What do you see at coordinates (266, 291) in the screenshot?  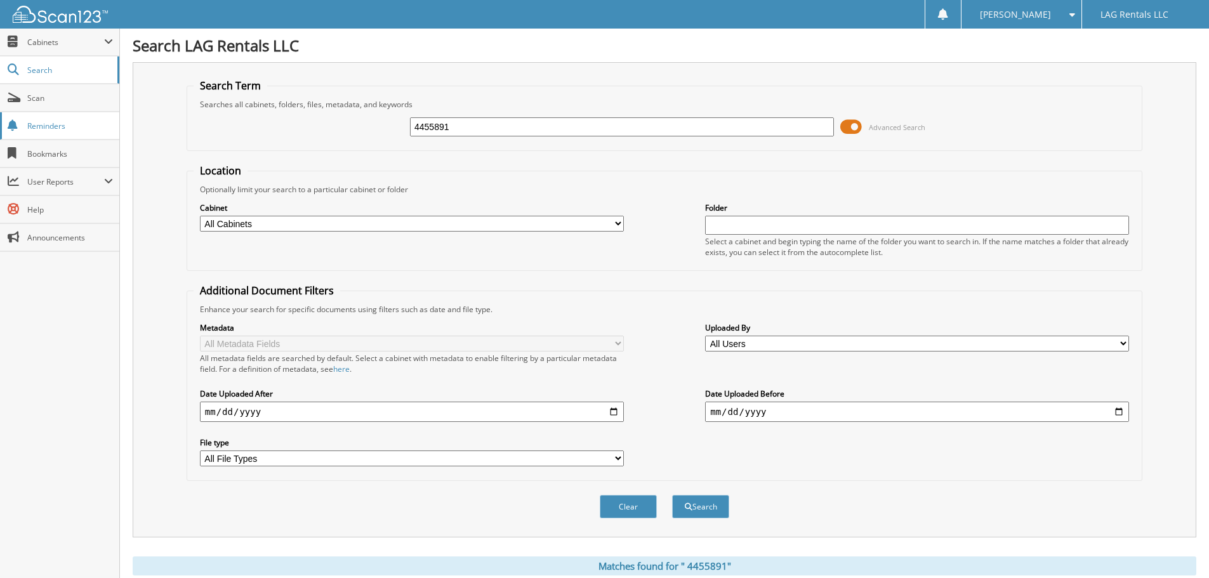 I see `legend: Additional Document Filters` at bounding box center [266, 291].